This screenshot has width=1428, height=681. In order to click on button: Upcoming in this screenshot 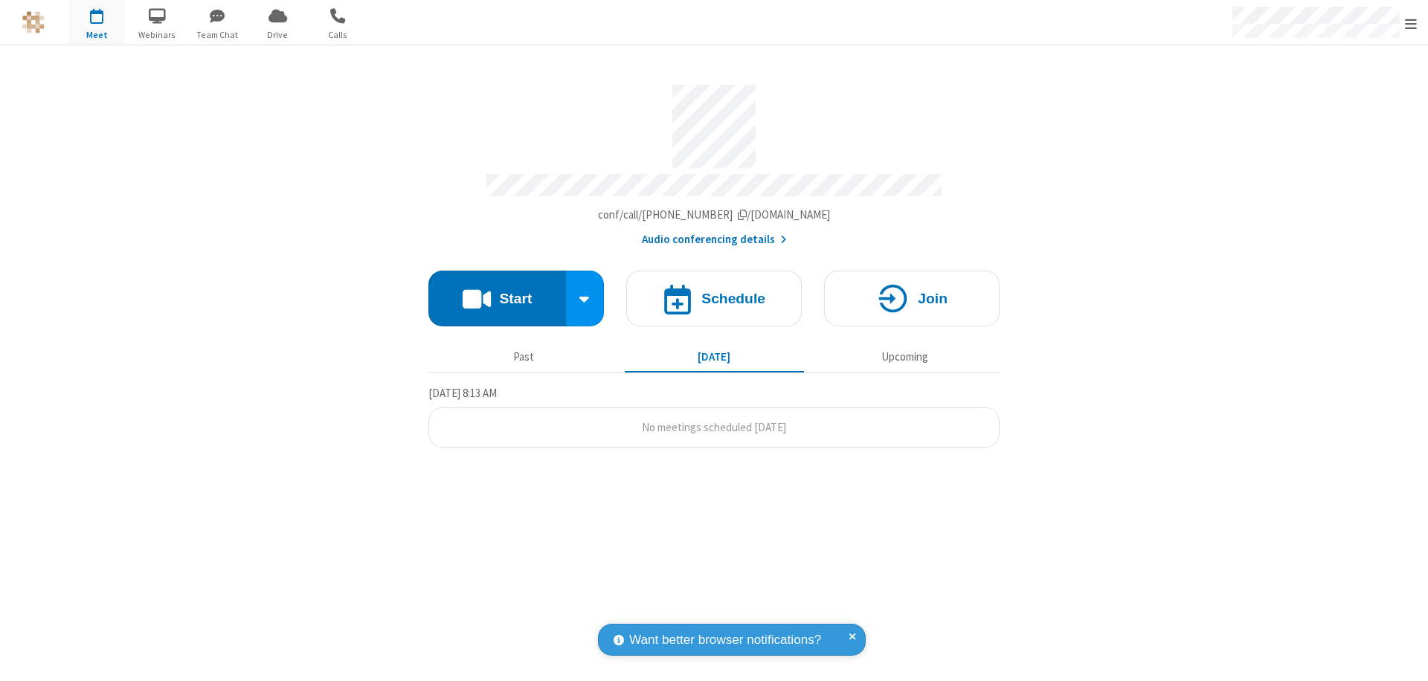, I will do `click(905, 357)`.